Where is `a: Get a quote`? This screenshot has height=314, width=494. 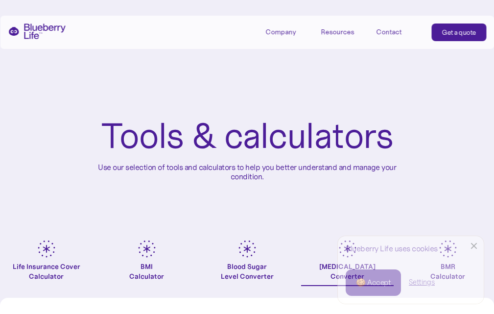
a: Get a quote is located at coordinates (459, 32).